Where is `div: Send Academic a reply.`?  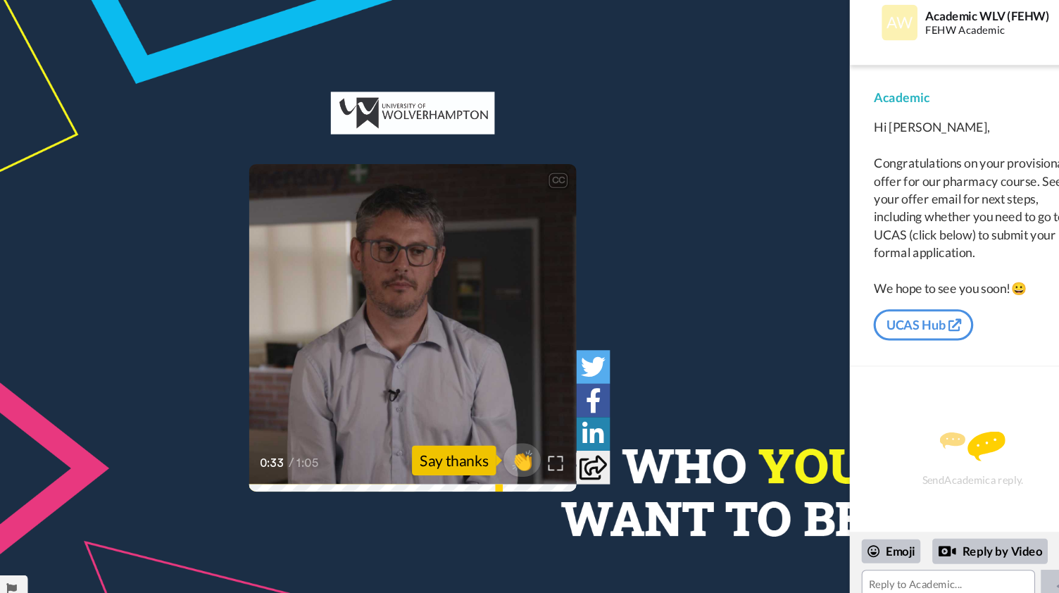
div: Send Academic a reply. is located at coordinates (943, 452).